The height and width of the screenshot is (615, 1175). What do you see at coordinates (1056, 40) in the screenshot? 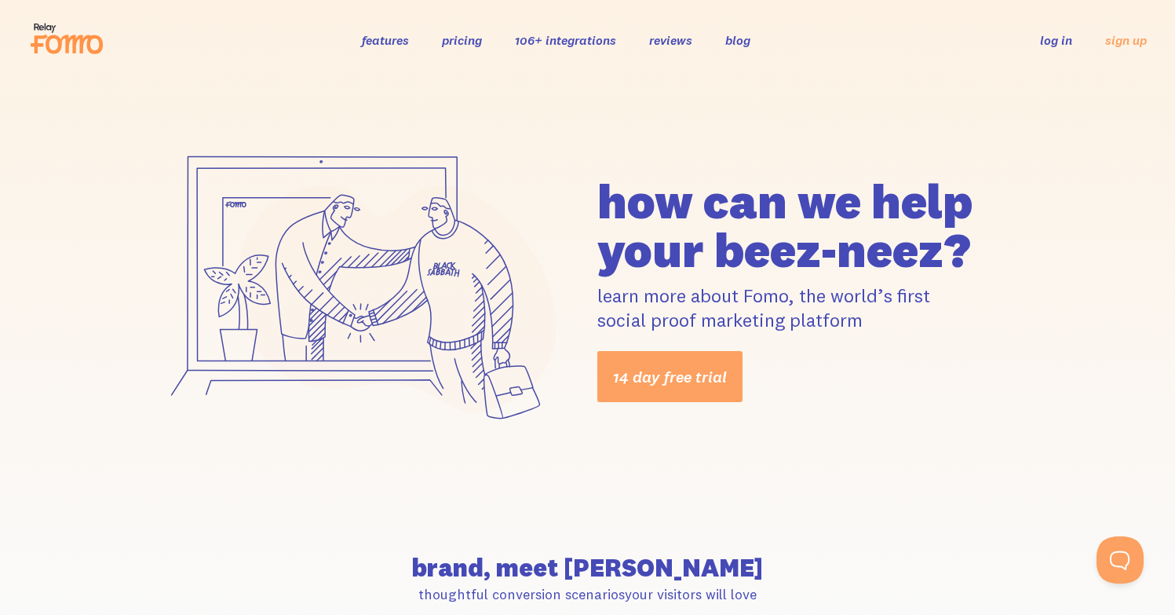
I see `a: log in` at bounding box center [1056, 40].